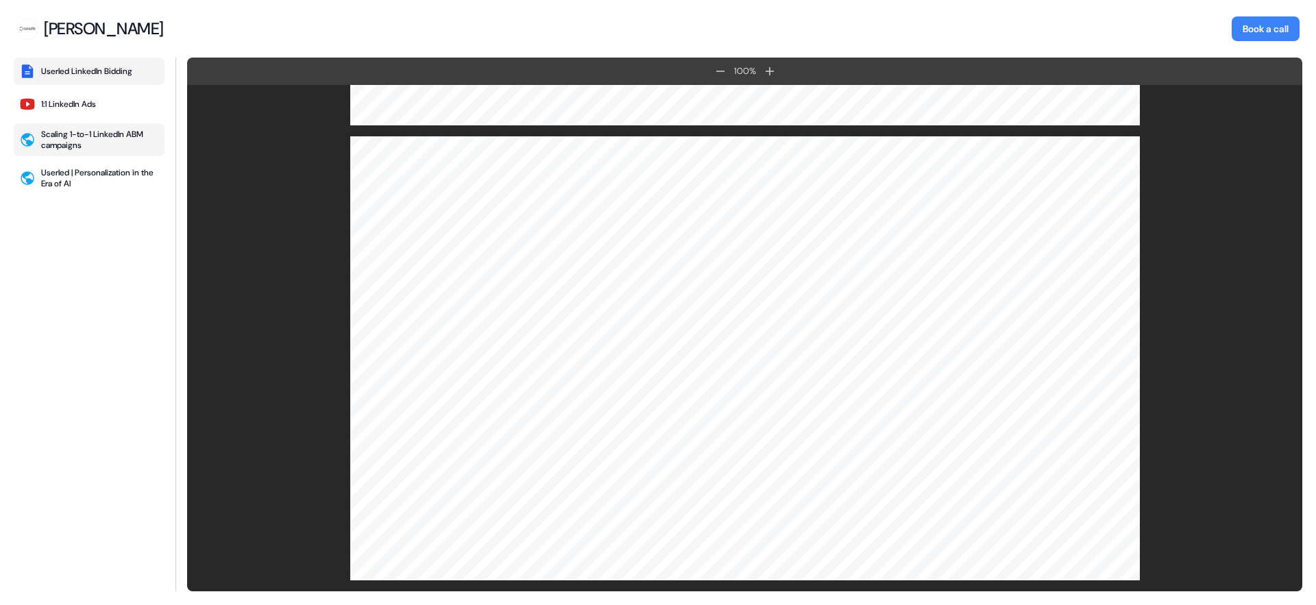 The height and width of the screenshot is (605, 1316). What do you see at coordinates (1265, 29) in the screenshot?
I see `button: Book a call` at bounding box center [1265, 29].